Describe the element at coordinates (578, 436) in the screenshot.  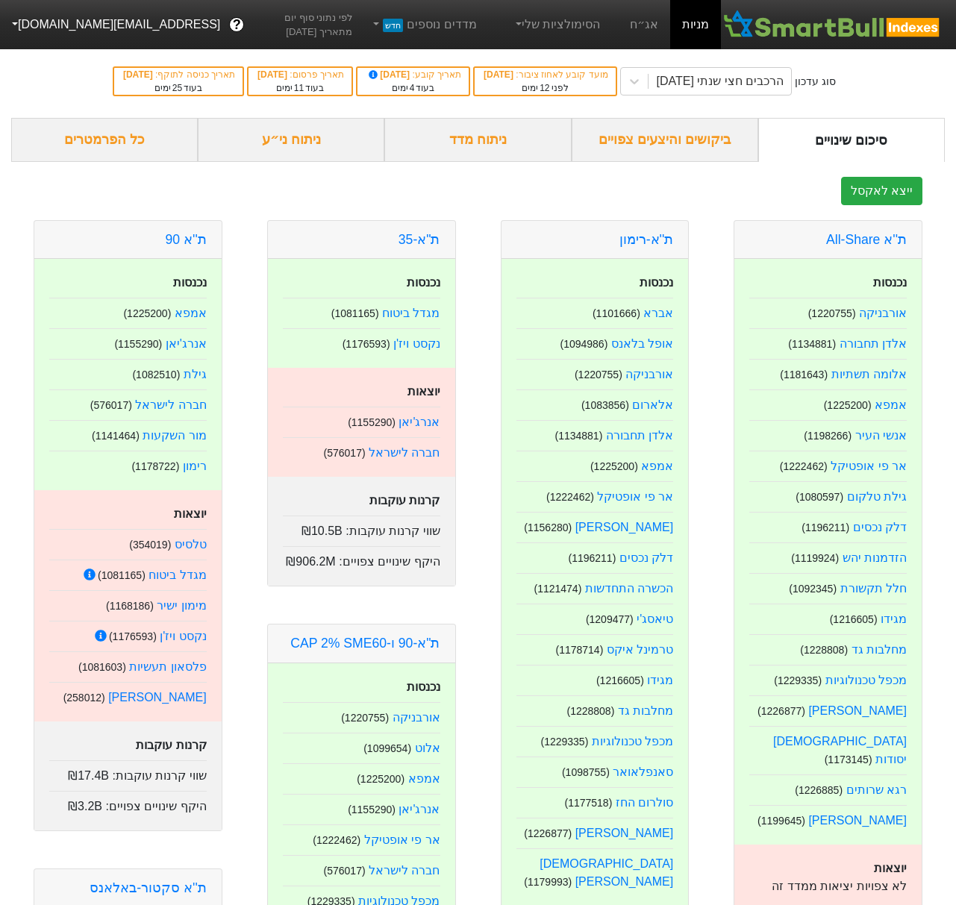
I see `small: ( 1134881 )` at that location.